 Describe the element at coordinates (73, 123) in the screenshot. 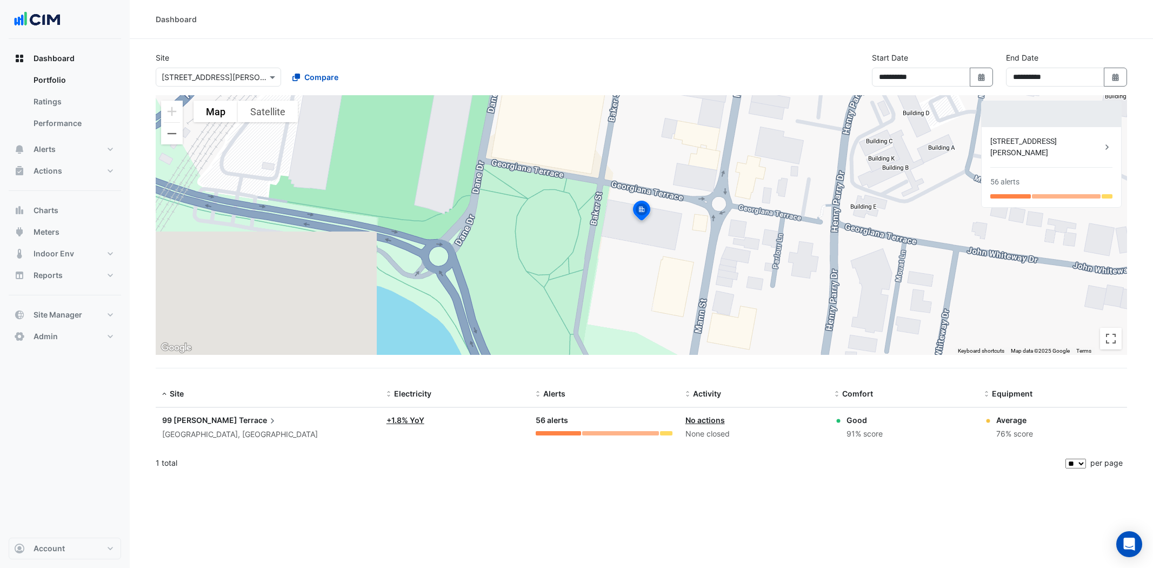

I see `a: Performance` at that location.